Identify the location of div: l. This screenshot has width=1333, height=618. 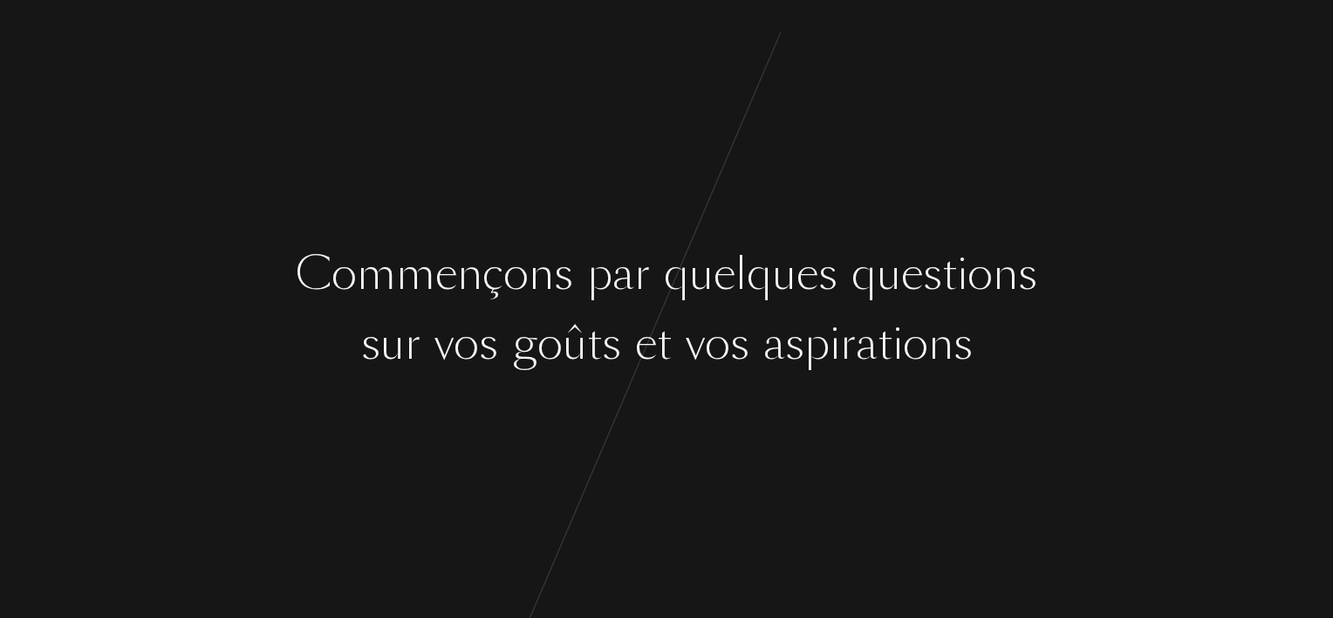
(741, 274).